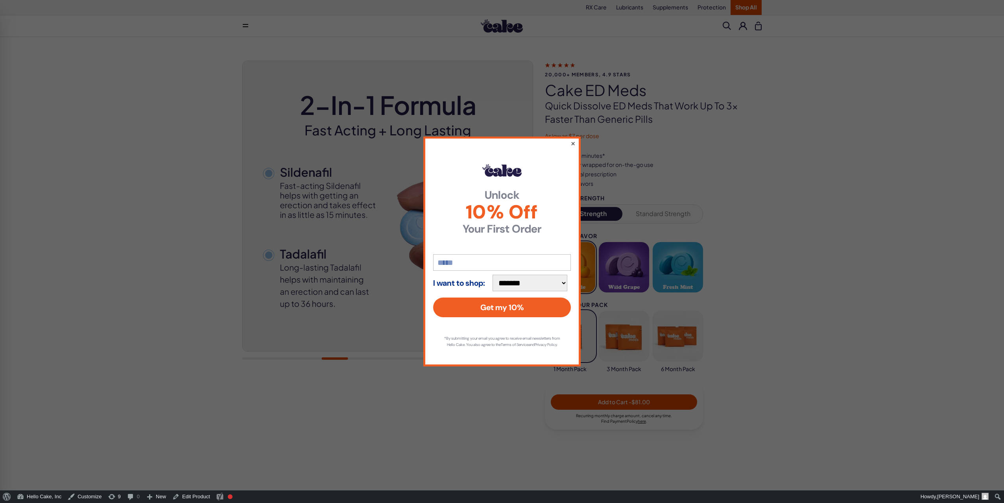  Describe the element at coordinates (119, 496) in the screenshot. I see `span: 9` at that location.